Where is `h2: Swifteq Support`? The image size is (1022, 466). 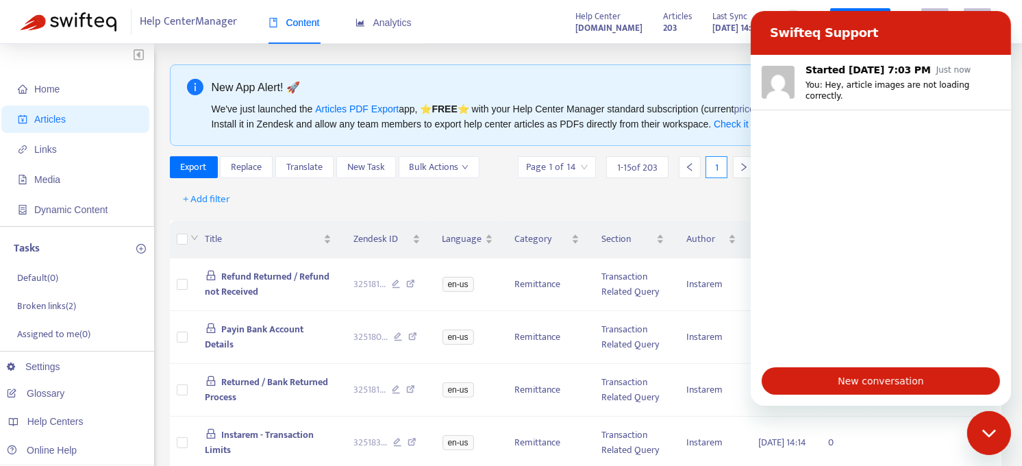
h2: Swifteq Support is located at coordinates (133, 22).